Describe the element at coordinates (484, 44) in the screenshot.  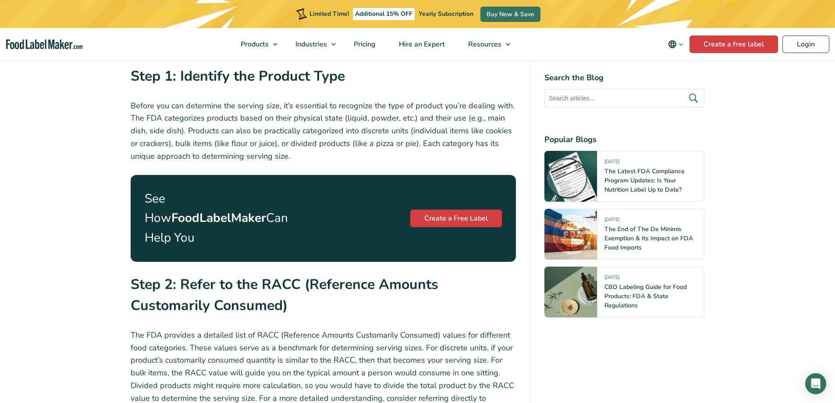
I see `span: Resources` at that location.